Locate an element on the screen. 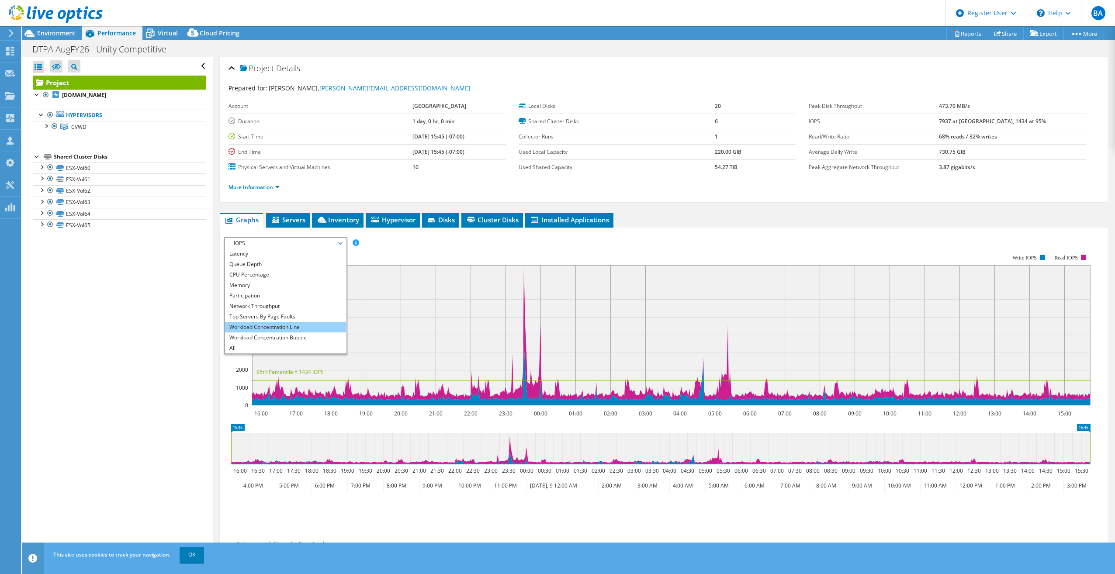 This screenshot has height=574, width=1115. span: Virtual is located at coordinates (168, 33).